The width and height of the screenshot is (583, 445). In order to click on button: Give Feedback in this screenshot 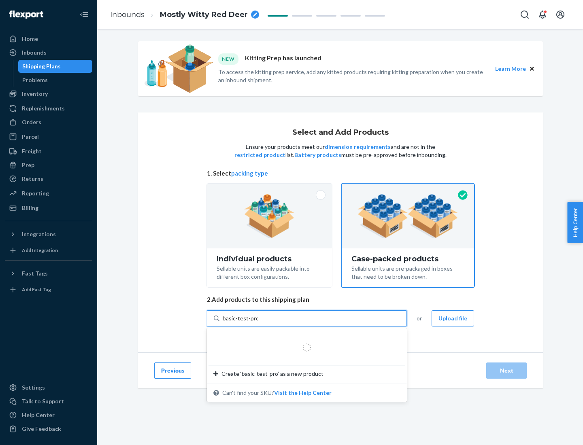, I will do `click(49, 429)`.